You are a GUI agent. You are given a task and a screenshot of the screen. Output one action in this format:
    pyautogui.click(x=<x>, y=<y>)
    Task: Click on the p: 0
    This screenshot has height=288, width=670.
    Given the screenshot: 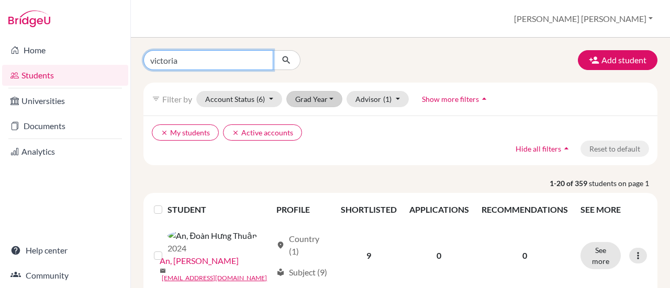 What is the action you would take?
    pyautogui.click(x=524, y=256)
    